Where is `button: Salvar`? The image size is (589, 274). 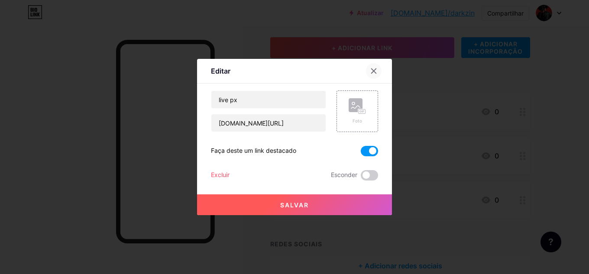
button: Salvar is located at coordinates (295, 205).